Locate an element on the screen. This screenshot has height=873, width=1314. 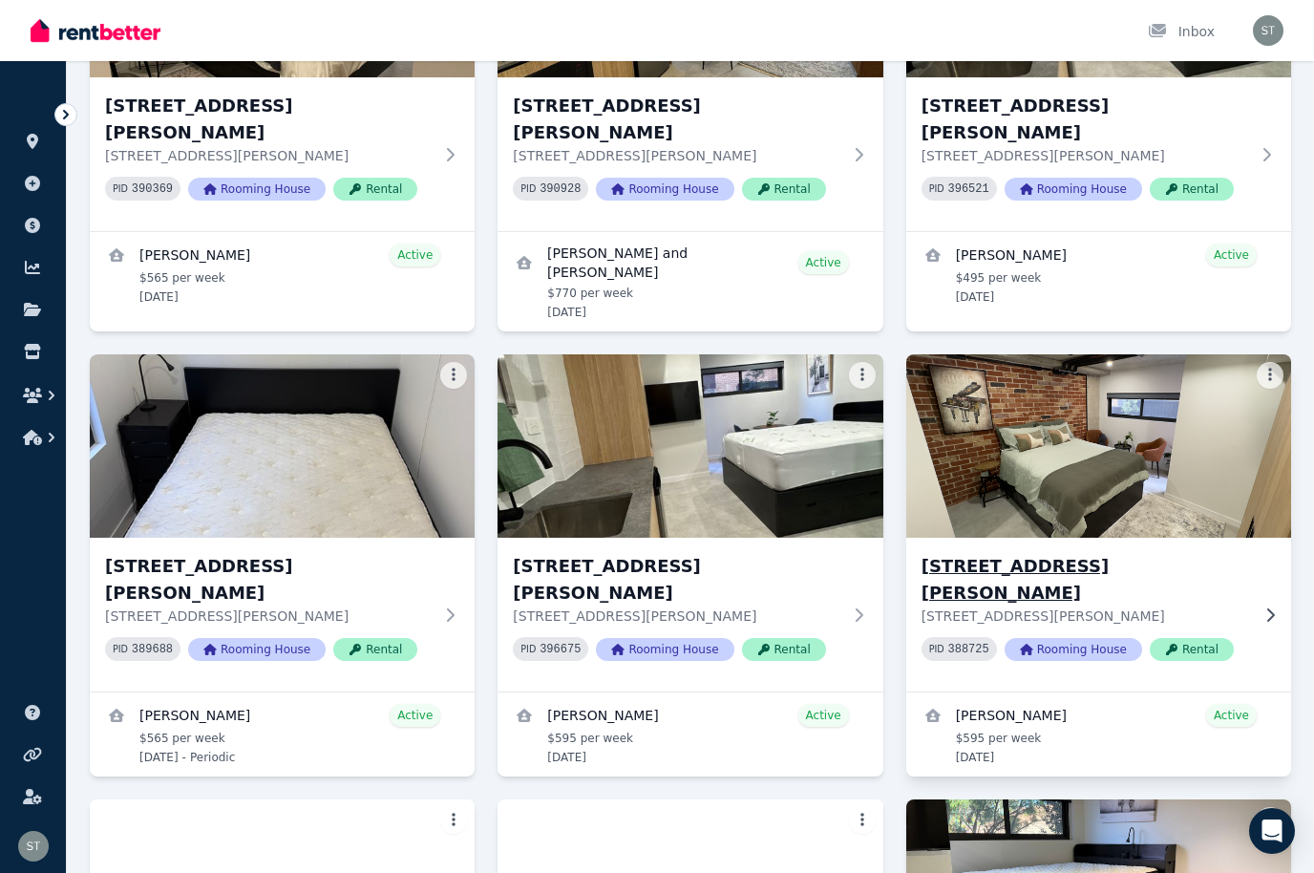
a: View details for Sally Trinh and Bhuvan Arora is located at coordinates (690, 282).